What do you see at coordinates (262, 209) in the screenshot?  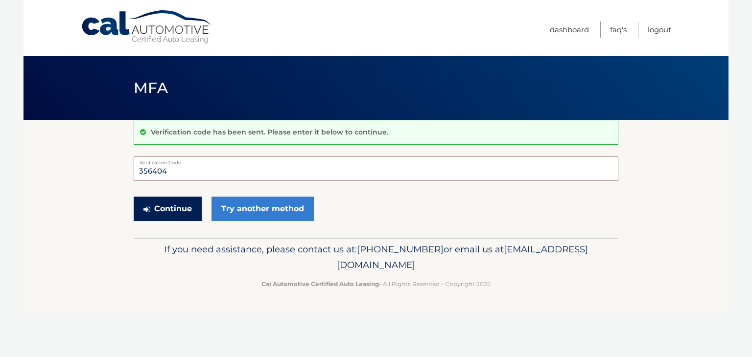 I see `a: Try another method` at bounding box center [262, 209].